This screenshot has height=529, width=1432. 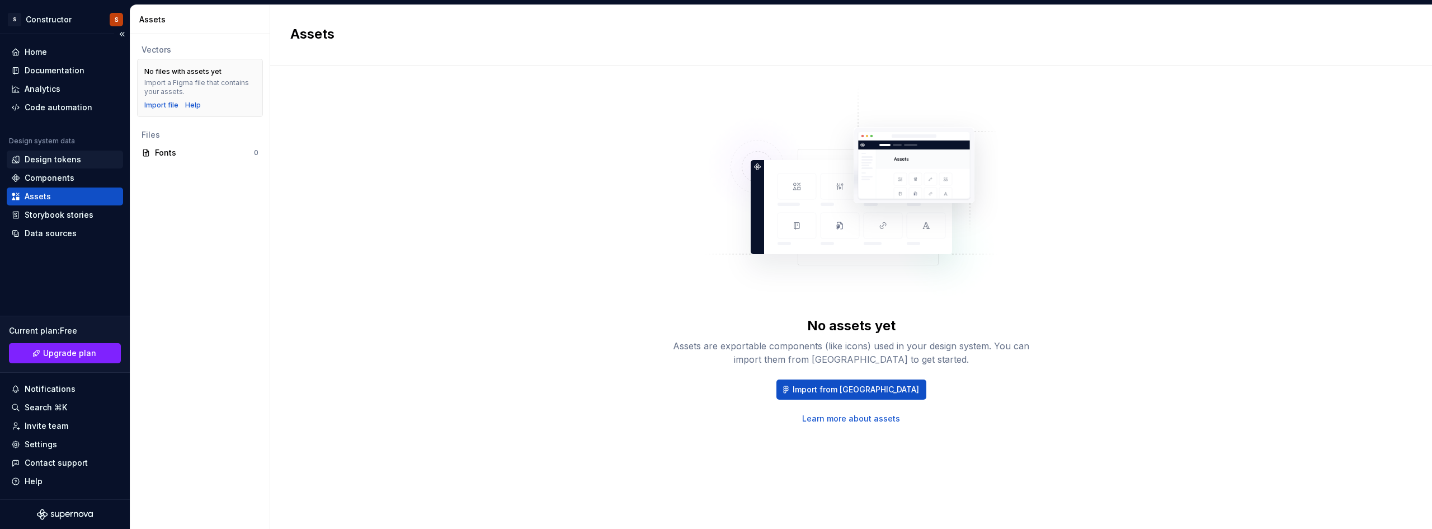 What do you see at coordinates (65, 107) in the screenshot?
I see `a: Code automation` at bounding box center [65, 107].